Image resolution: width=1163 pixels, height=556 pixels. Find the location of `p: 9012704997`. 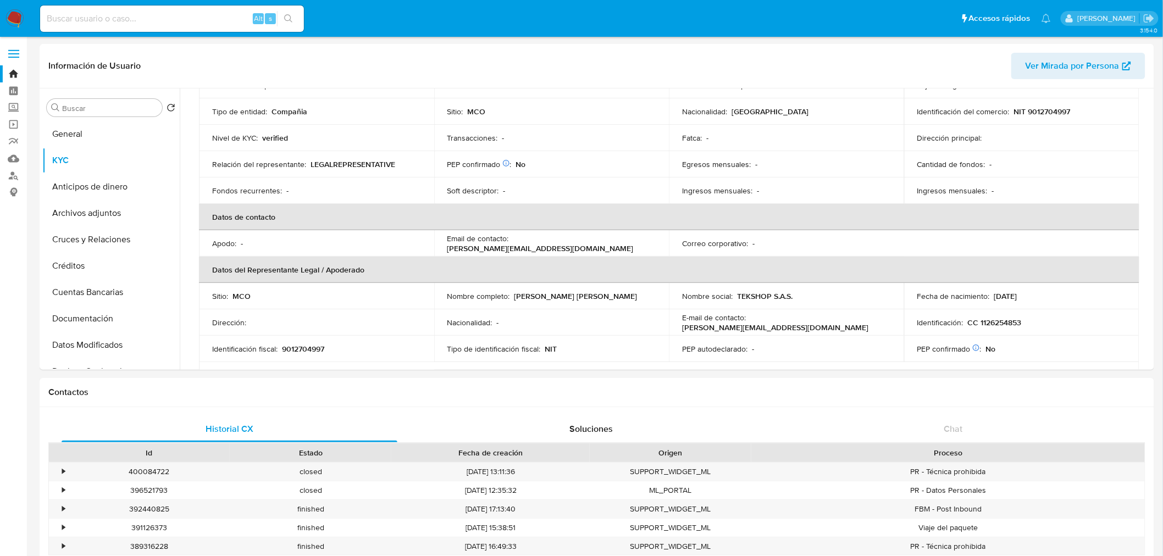

p: 9012704997 is located at coordinates (303, 349).